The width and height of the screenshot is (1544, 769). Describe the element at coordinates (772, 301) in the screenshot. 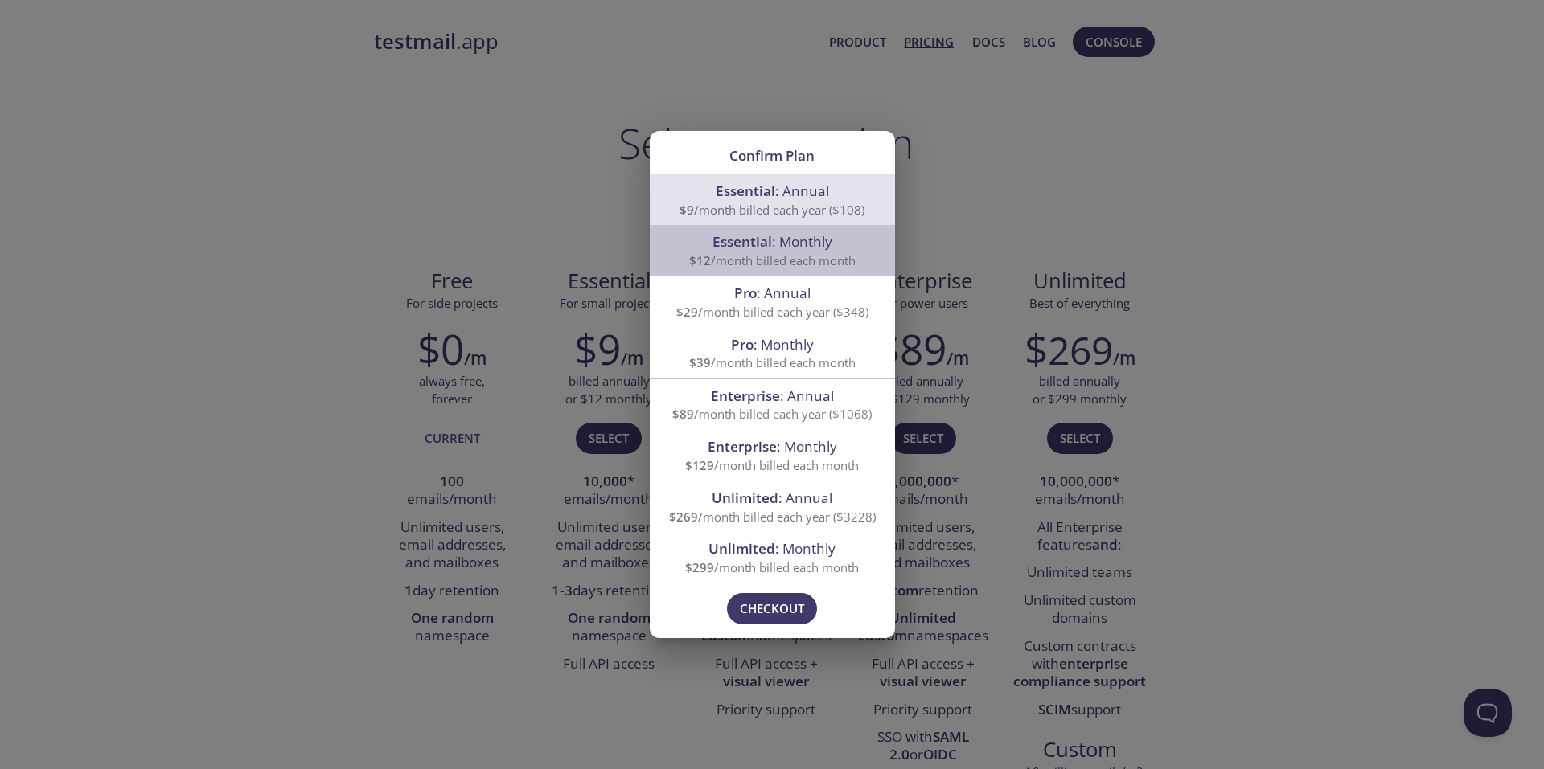

I see `div: Pro: Annual$29/month billed each year ($348)` at that location.